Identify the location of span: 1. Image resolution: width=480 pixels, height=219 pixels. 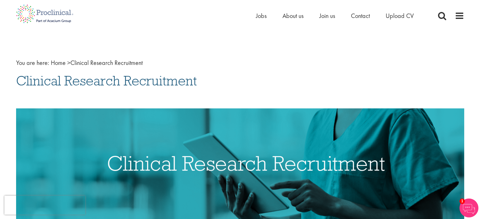
(462, 201).